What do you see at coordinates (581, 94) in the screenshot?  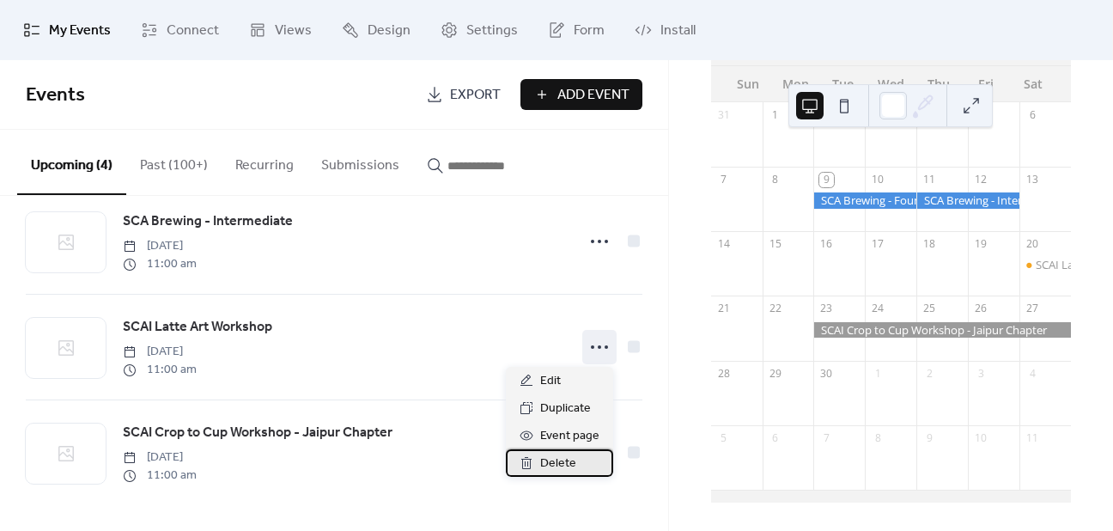 I see `button: Add Event` at bounding box center [581, 94].